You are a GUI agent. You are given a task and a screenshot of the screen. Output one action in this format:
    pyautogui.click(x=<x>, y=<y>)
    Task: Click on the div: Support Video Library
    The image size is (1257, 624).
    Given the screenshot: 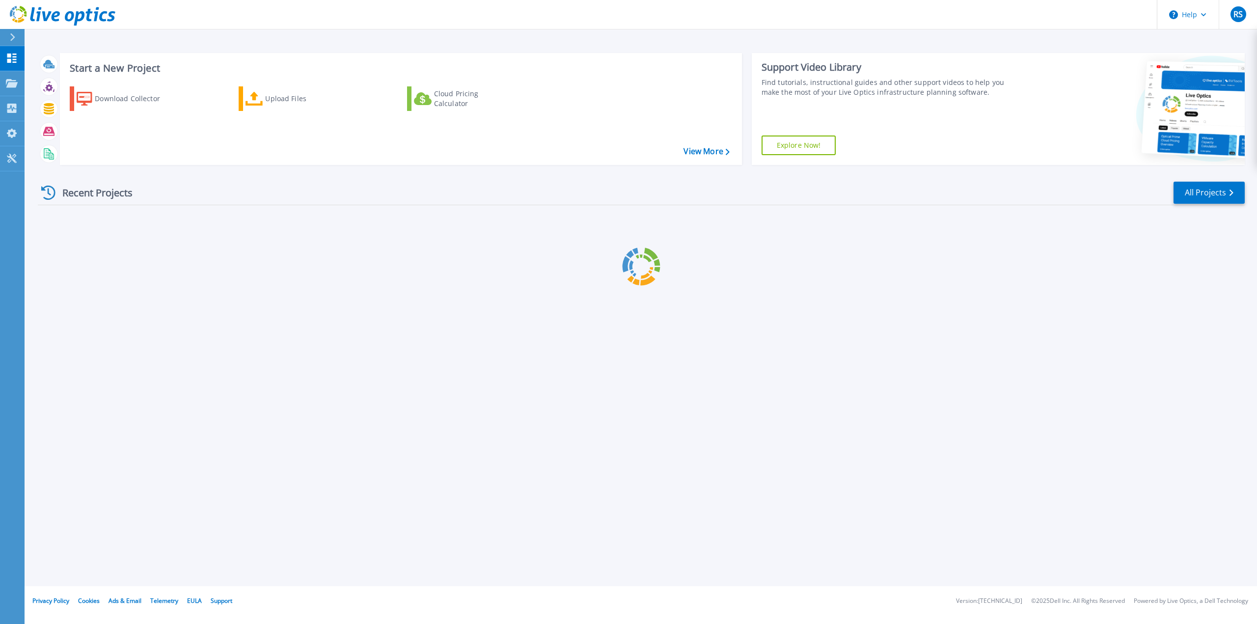 What is the action you would take?
    pyautogui.click(x=889, y=67)
    